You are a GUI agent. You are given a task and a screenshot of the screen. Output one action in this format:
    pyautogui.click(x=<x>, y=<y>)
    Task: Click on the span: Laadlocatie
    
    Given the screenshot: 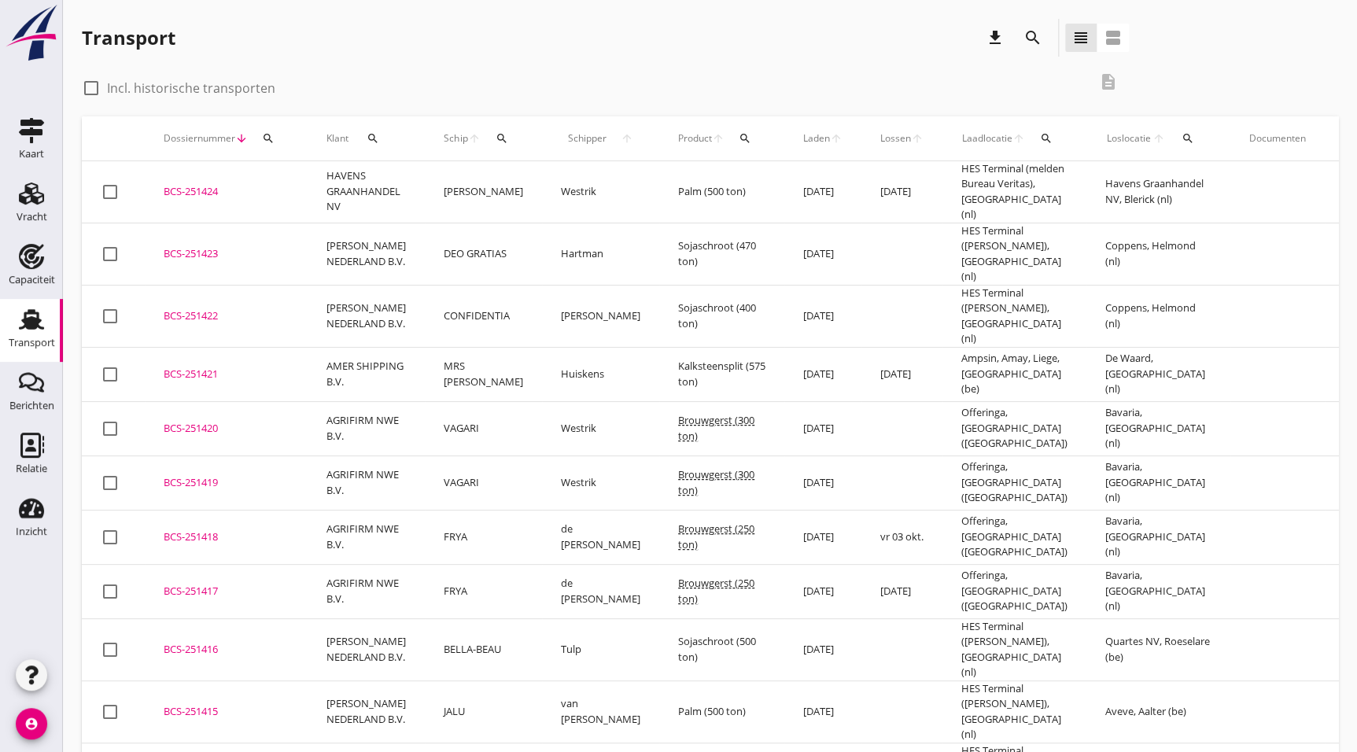 What is the action you would take?
    pyautogui.click(x=987, y=139)
    